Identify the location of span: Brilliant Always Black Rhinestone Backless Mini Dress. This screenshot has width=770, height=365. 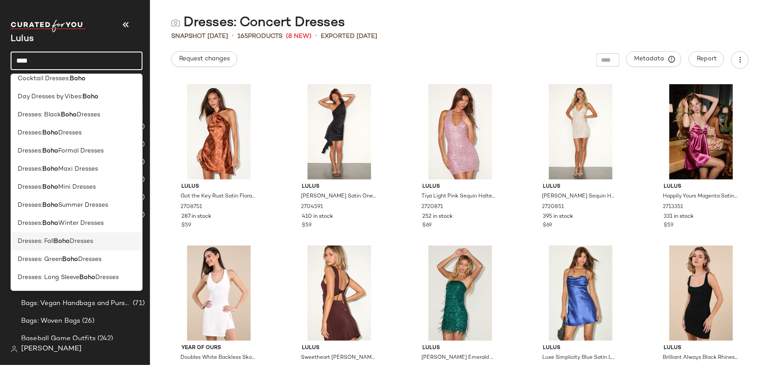
(700, 358).